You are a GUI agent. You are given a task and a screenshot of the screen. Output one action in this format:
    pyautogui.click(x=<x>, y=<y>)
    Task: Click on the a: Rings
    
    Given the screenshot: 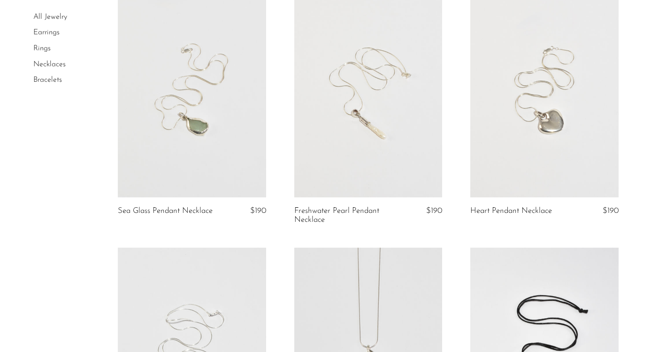 What is the action you would take?
    pyautogui.click(x=42, y=48)
    